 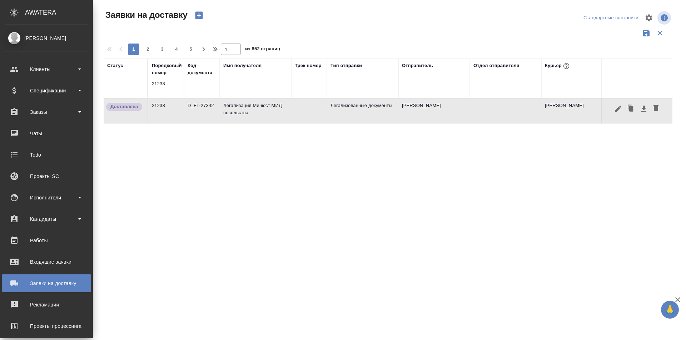 What do you see at coordinates (660, 33) in the screenshot?
I see `button: Сбросить фильтры` at bounding box center [660, 33].